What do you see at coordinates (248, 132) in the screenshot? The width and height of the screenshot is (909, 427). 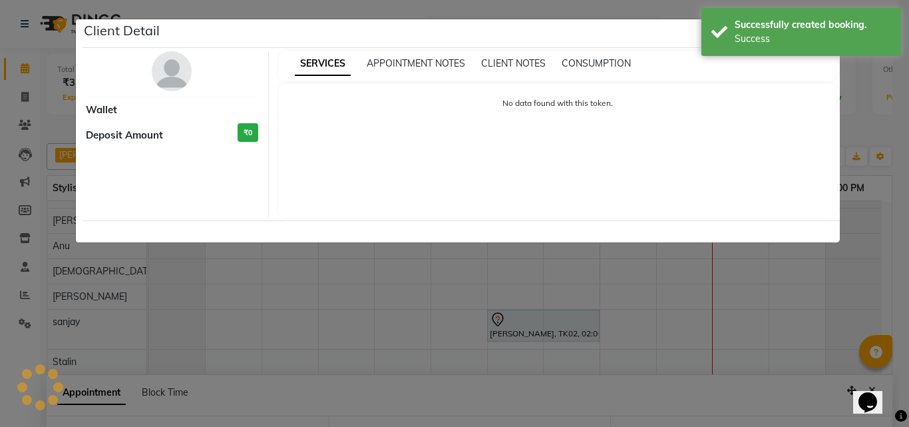 I see `h3: ₹0` at bounding box center [248, 132].